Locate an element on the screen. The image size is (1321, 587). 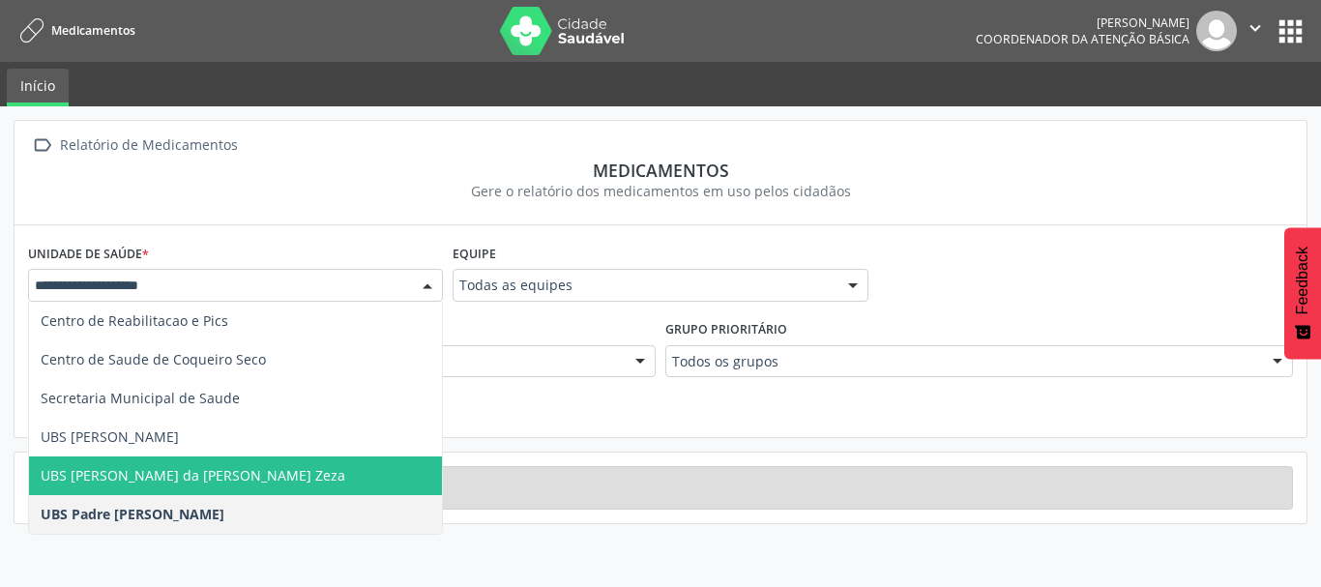
span: Feedback is located at coordinates (1303, 281).